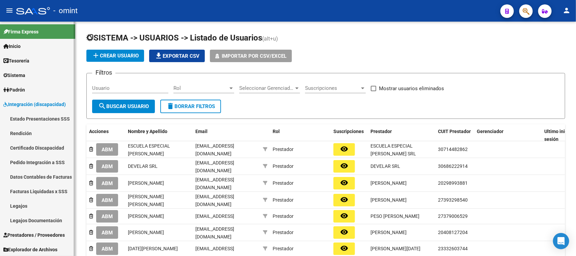 This screenshot has width=576, height=256. What do you see at coordinates (254, 56) in the screenshot?
I see `span: Importar por CSV/Excel` at bounding box center [254, 56].